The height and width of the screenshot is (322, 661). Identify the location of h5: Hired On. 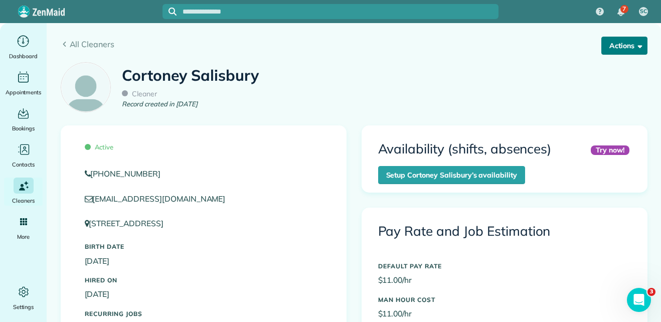
(204, 280).